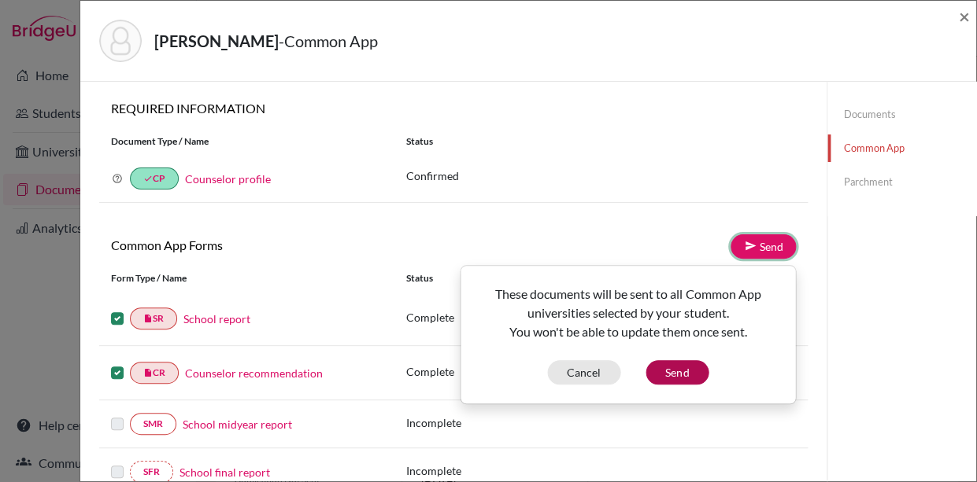 The width and height of the screenshot is (977, 482). I want to click on a: SMR, so click(153, 424).